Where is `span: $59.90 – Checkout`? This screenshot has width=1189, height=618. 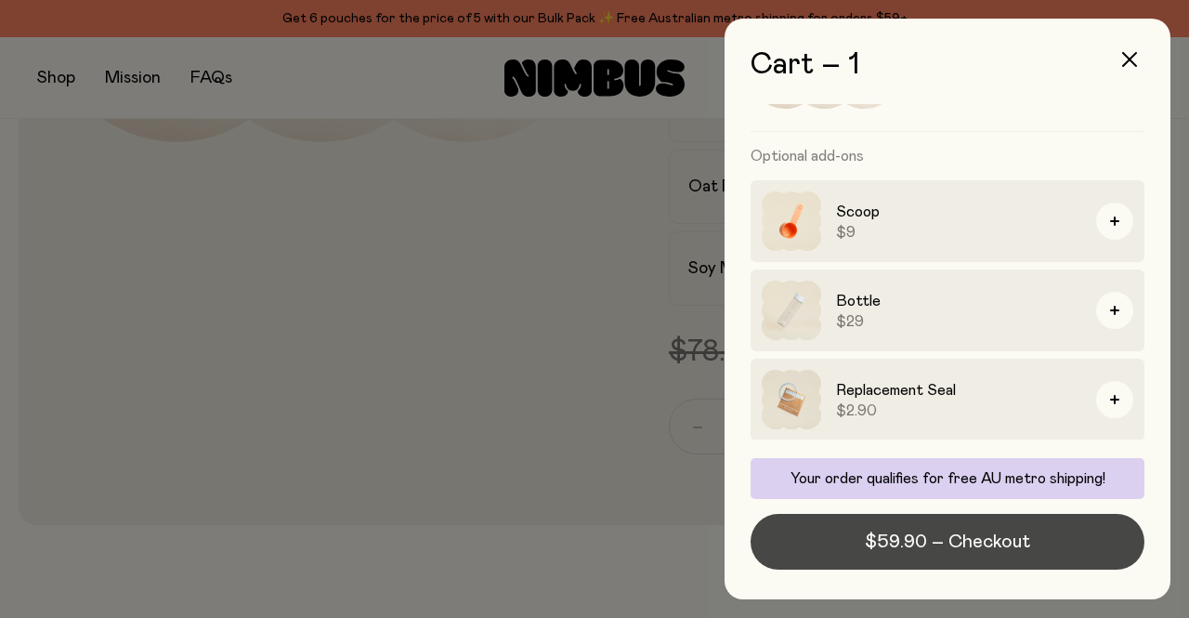 span: $59.90 – Checkout is located at coordinates (947, 542).